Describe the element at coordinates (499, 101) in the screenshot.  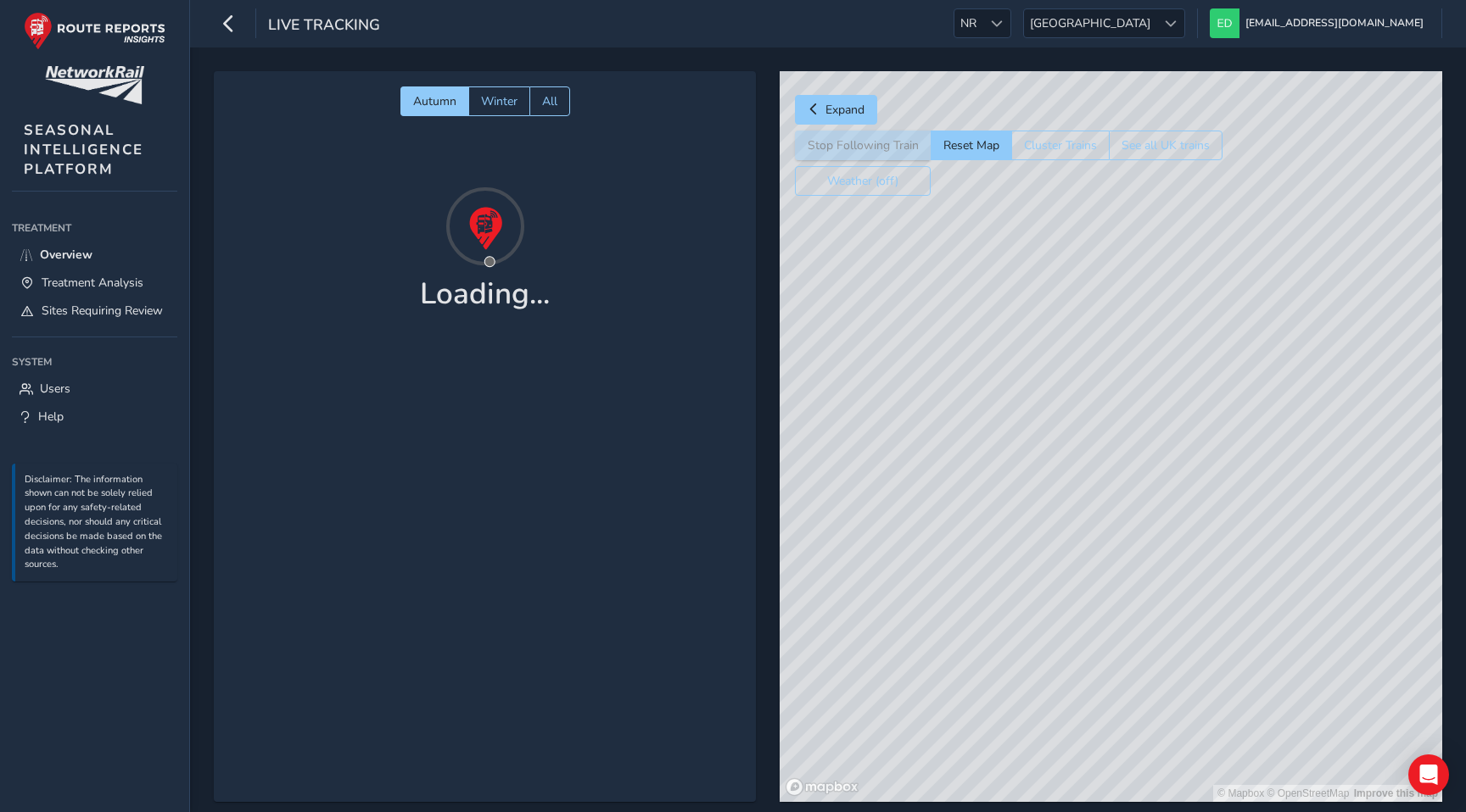
I see `span: Winter` at that location.